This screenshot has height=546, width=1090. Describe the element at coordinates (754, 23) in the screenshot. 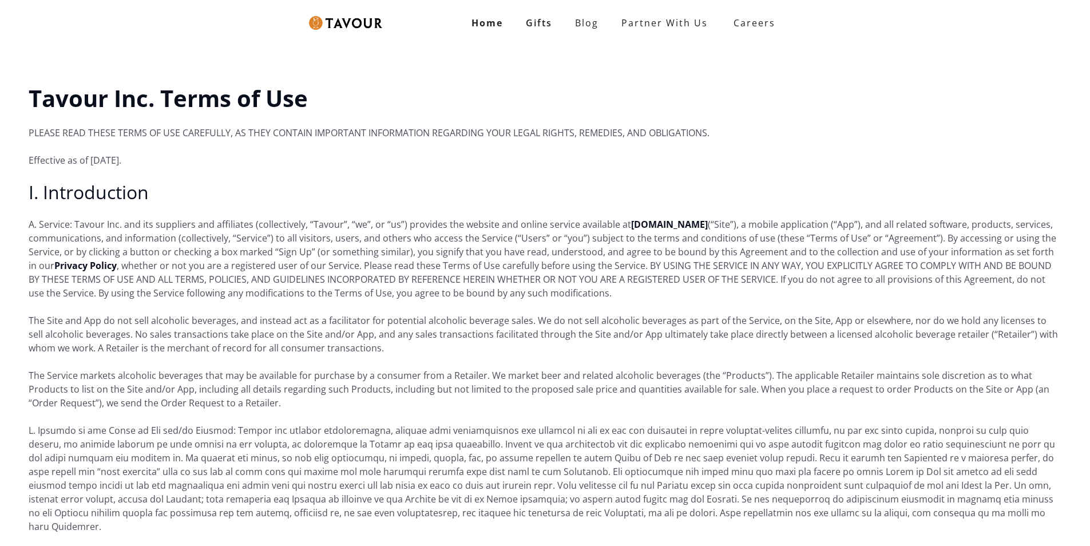

I see `strong: Careers` at that location.